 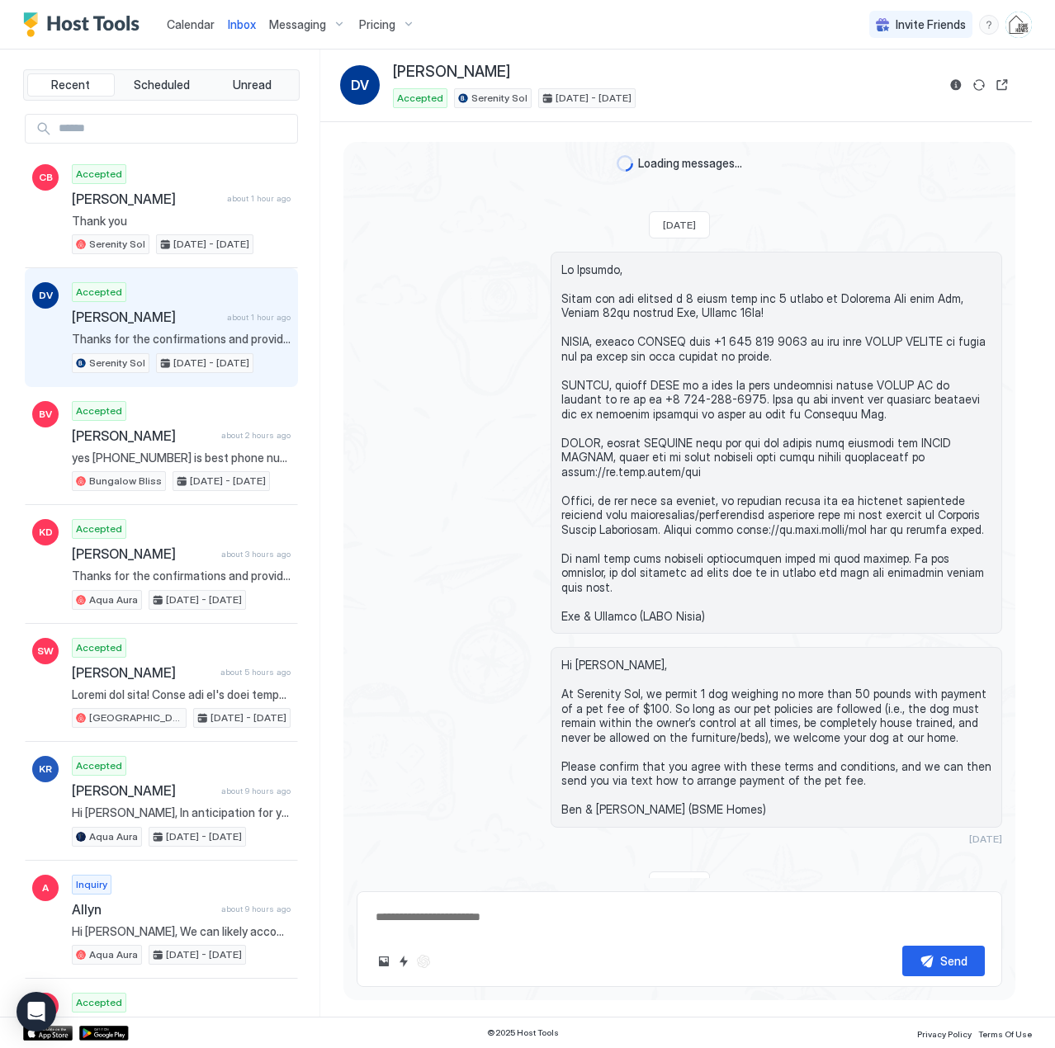 What do you see at coordinates (1004, 1034) in the screenshot?
I see `span: Terms Of Use` at bounding box center [1004, 1034].